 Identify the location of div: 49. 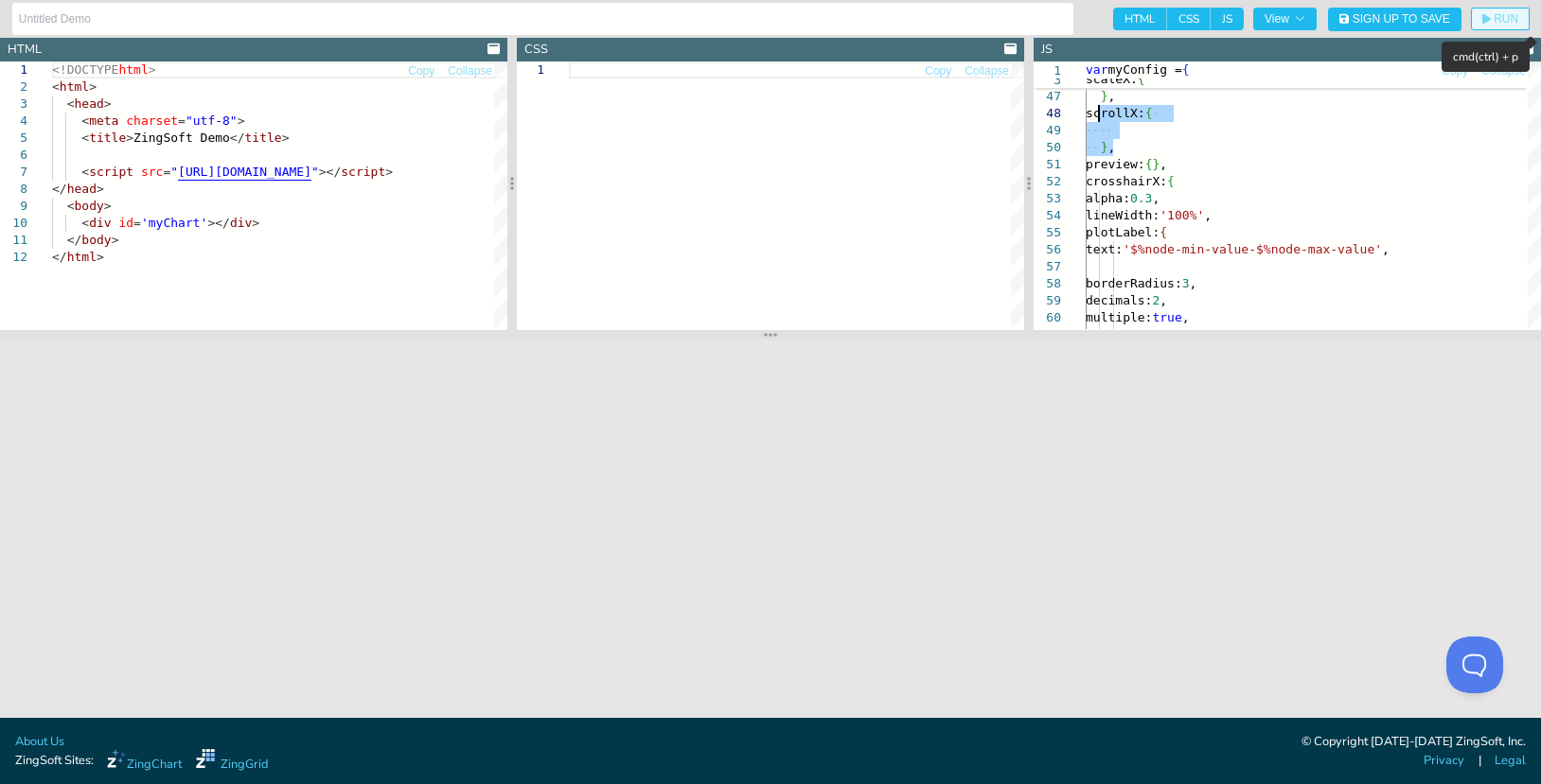
(1047, 130).